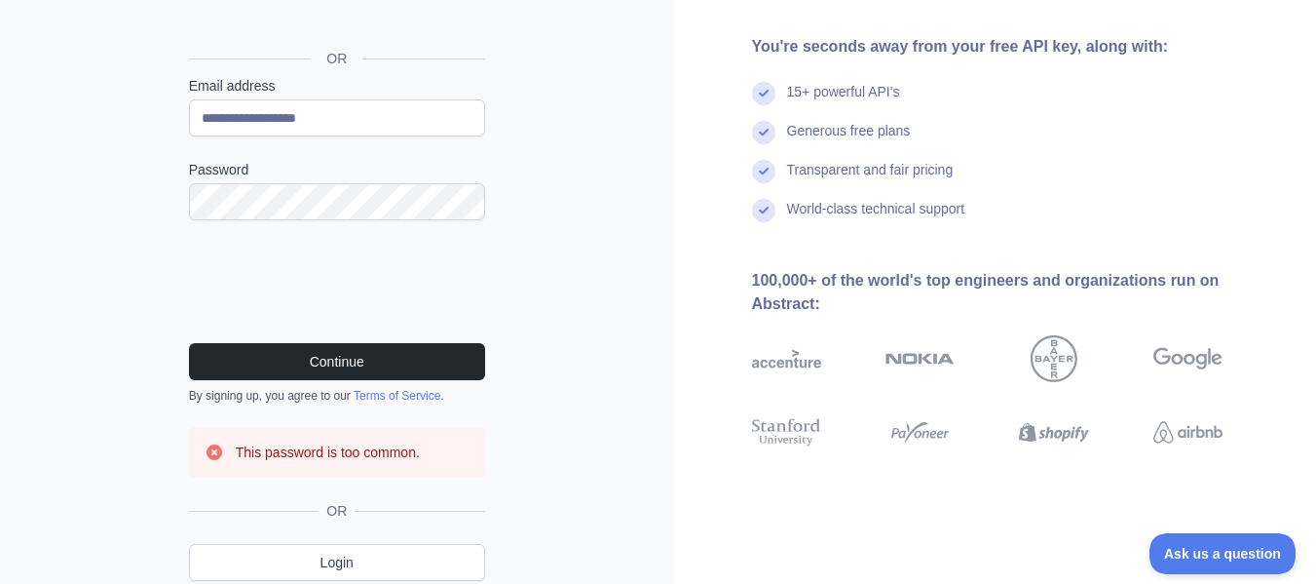 The image size is (1316, 584). What do you see at coordinates (786, 359) in the screenshot?
I see `img: accenture` at bounding box center [786, 359].